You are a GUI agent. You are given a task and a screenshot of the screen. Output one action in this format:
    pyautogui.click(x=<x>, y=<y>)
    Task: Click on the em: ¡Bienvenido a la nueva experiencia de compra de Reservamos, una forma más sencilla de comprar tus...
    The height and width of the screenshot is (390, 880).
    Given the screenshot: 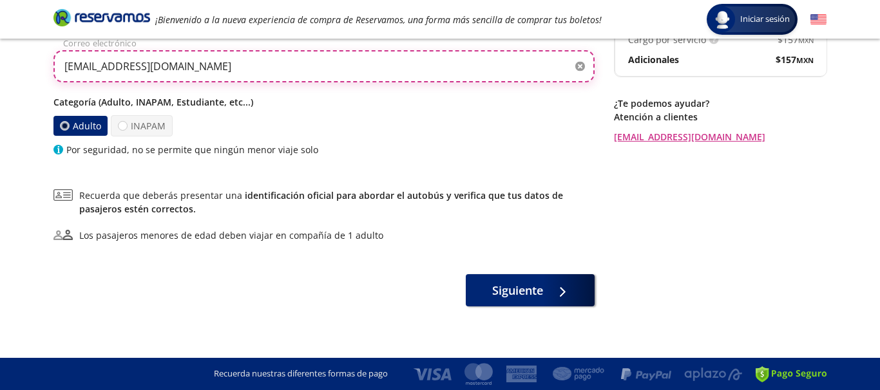 What is the action you would take?
    pyautogui.click(x=378, y=19)
    